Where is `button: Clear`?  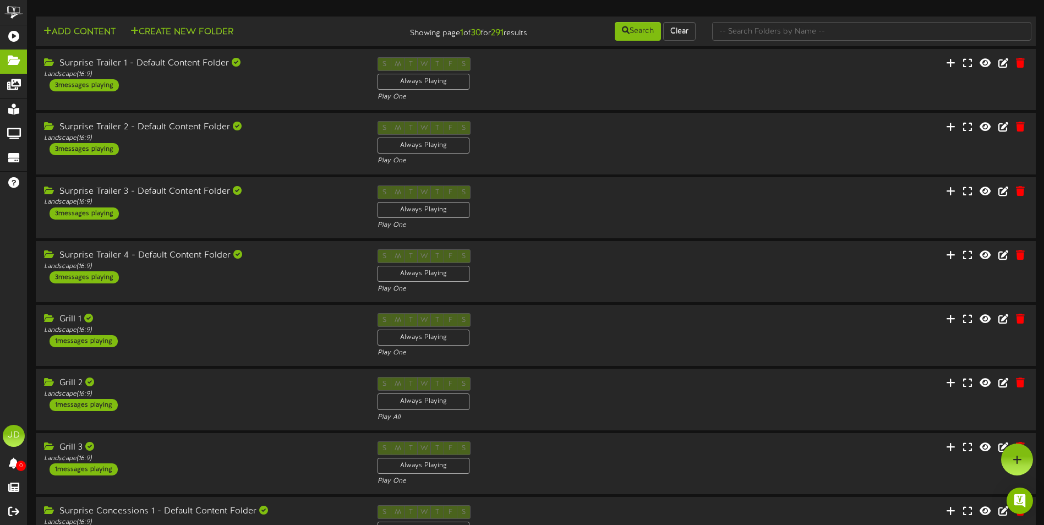 button: Clear is located at coordinates (679, 31).